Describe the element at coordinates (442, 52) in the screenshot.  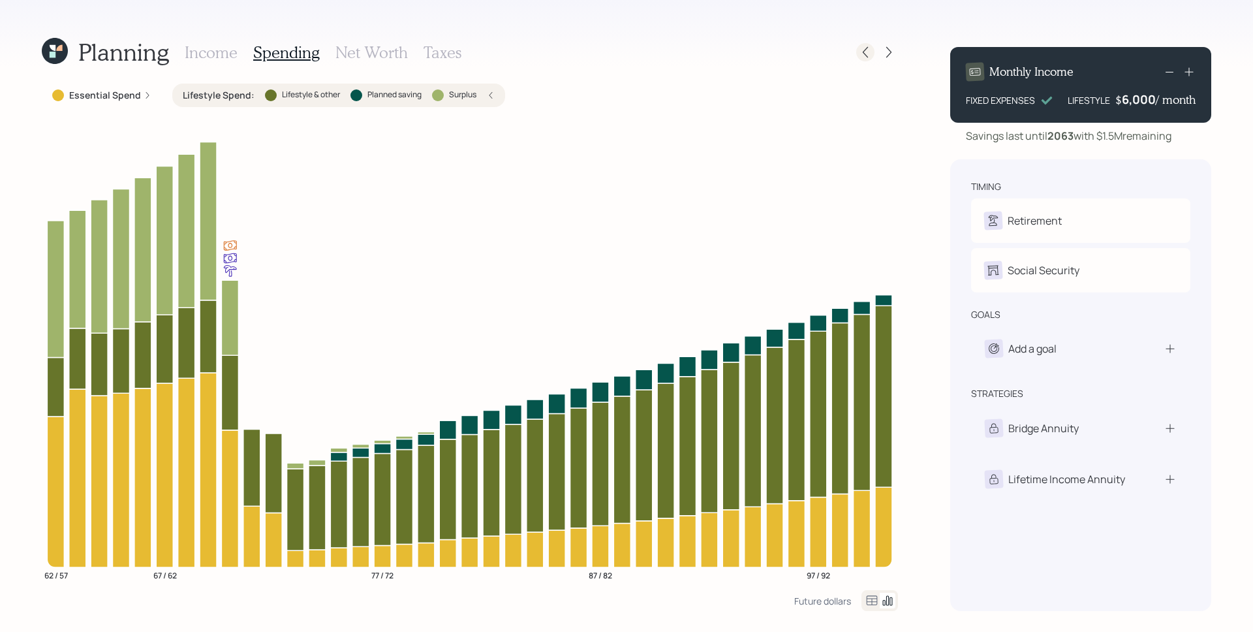
I see `h3: Taxes` at that location.